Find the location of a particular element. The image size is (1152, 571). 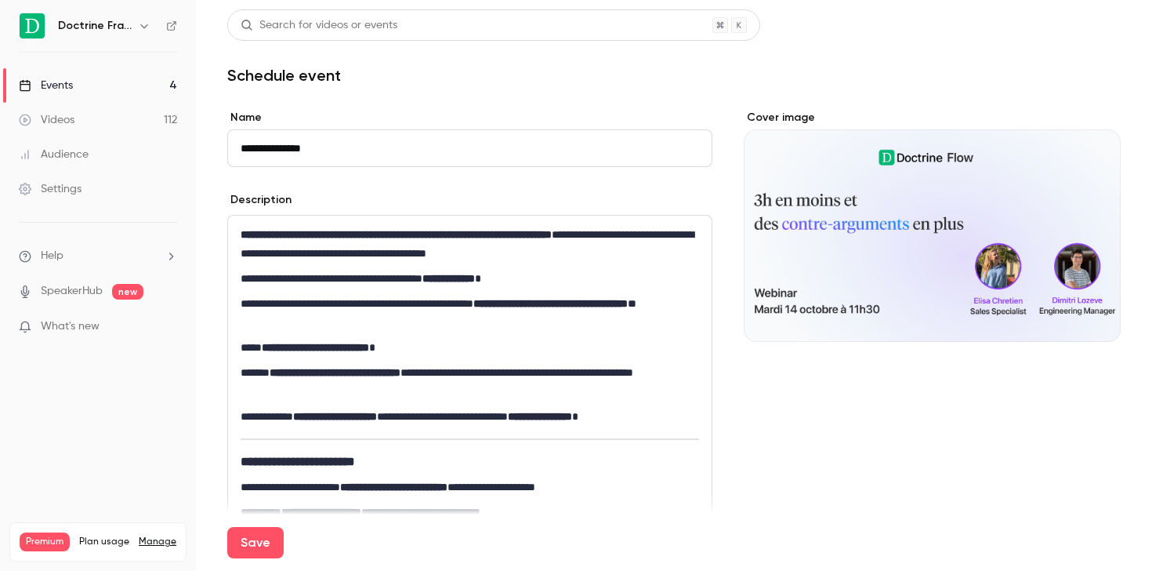

button: Save is located at coordinates (256, 542).